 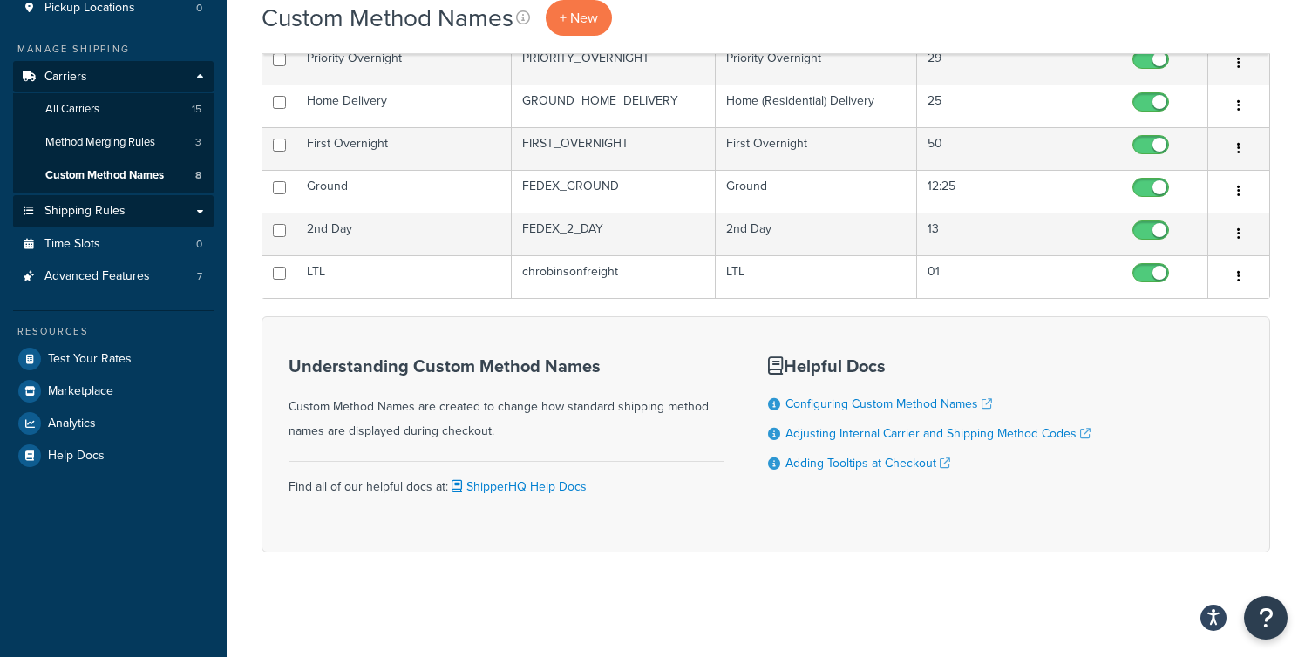 What do you see at coordinates (113, 244) in the screenshot?
I see `li: Time Slots` at bounding box center [113, 244].